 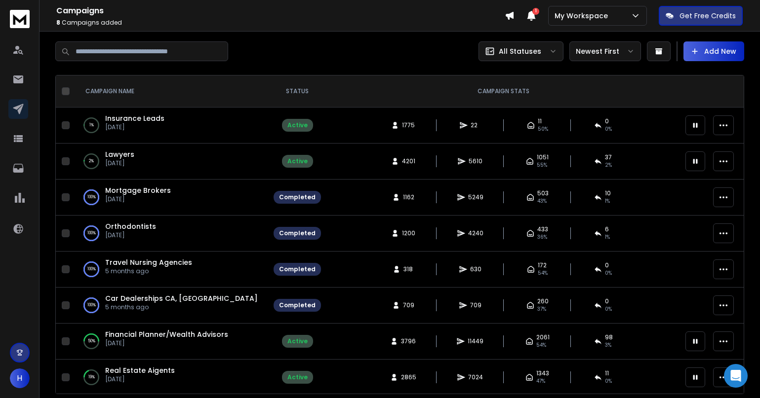 What do you see at coordinates (608, 157) in the screenshot?
I see `span: 37` at bounding box center [608, 157].